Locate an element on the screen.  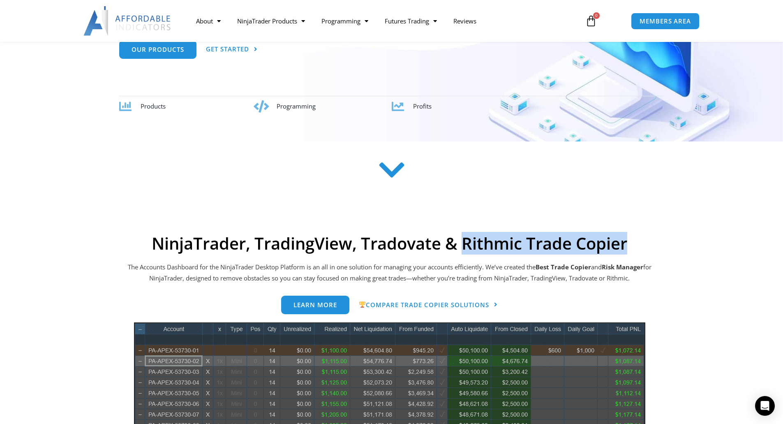
nav: Menu is located at coordinates (382, 21).